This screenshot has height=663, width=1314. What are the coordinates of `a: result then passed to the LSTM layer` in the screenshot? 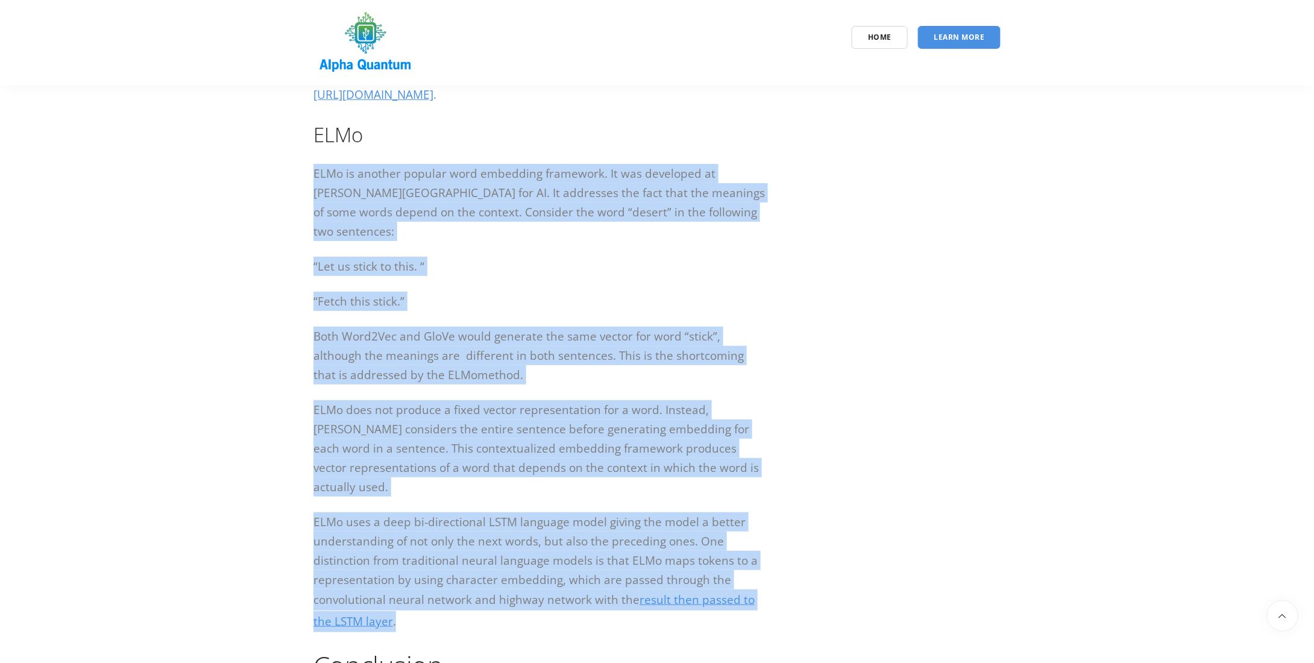 It's located at (534, 610).